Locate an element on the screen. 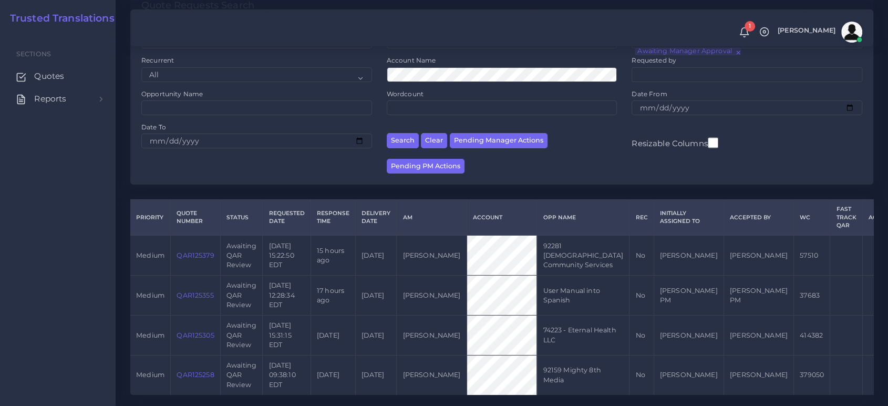 Image resolution: width=888 pixels, height=406 pixels. th: Initially Assigned to is located at coordinates (688, 217).